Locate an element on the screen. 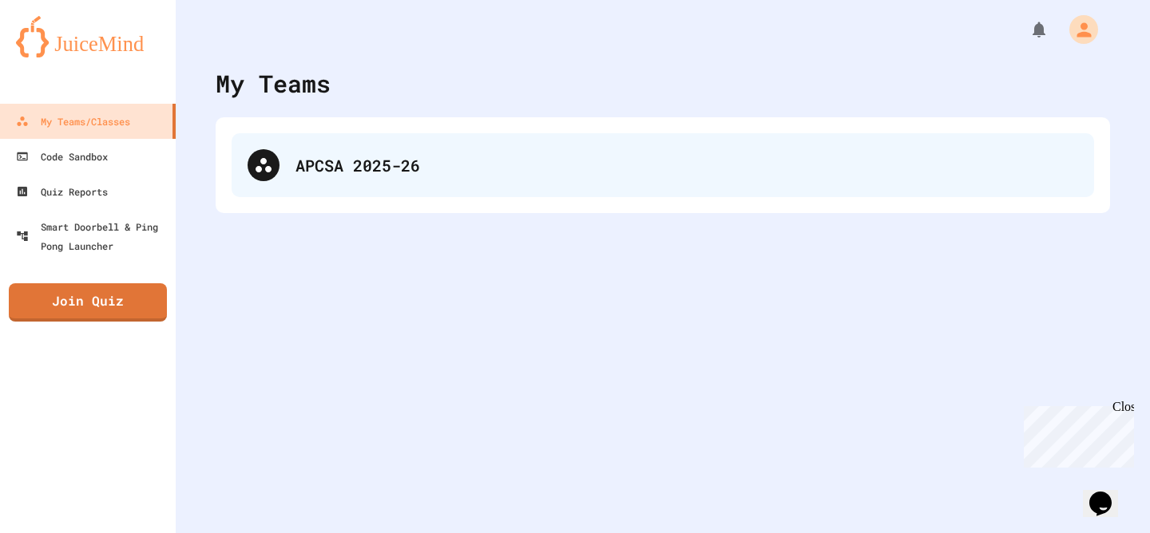 Image resolution: width=1150 pixels, height=533 pixels. img: logo-orange.svg is located at coordinates (88, 37).